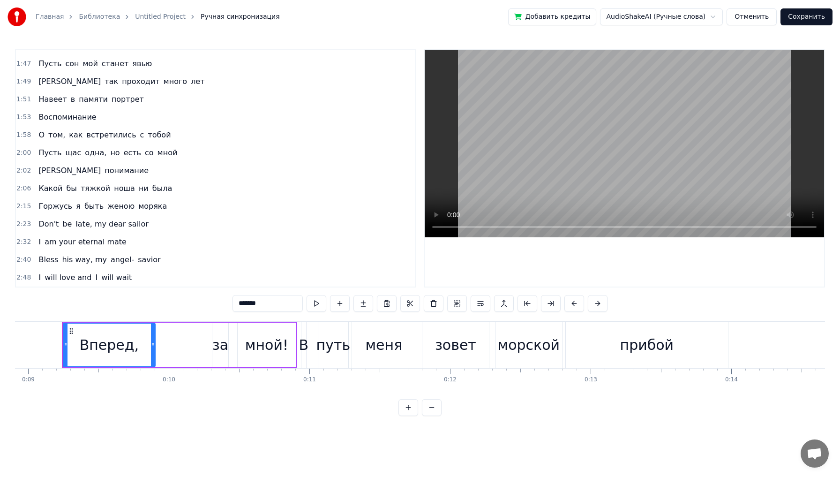  I want to click on div: 0:13, so click(591, 380).